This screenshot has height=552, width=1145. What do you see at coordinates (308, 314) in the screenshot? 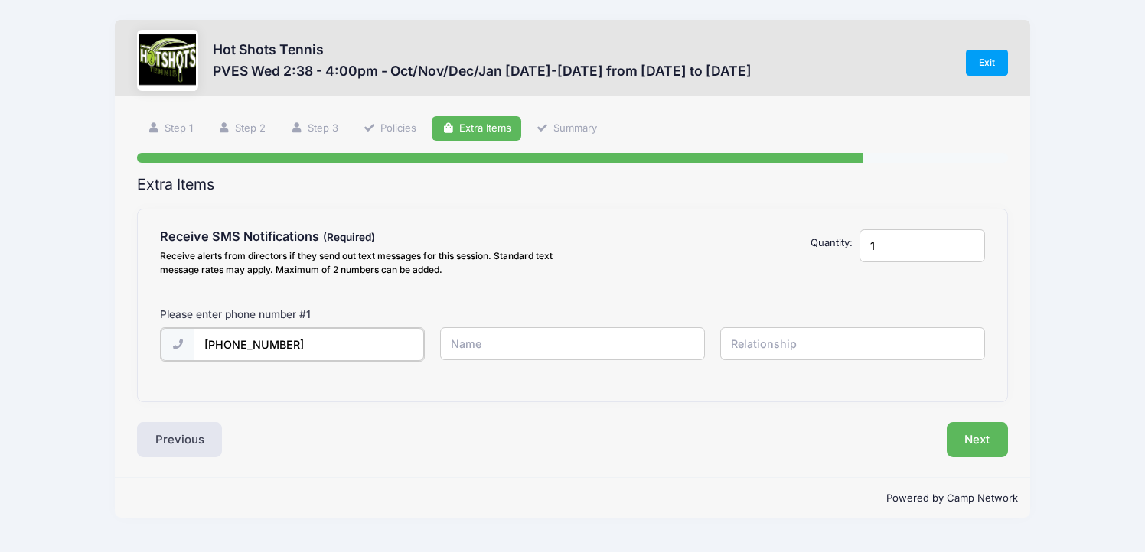
I see `span: 1` at bounding box center [308, 314].